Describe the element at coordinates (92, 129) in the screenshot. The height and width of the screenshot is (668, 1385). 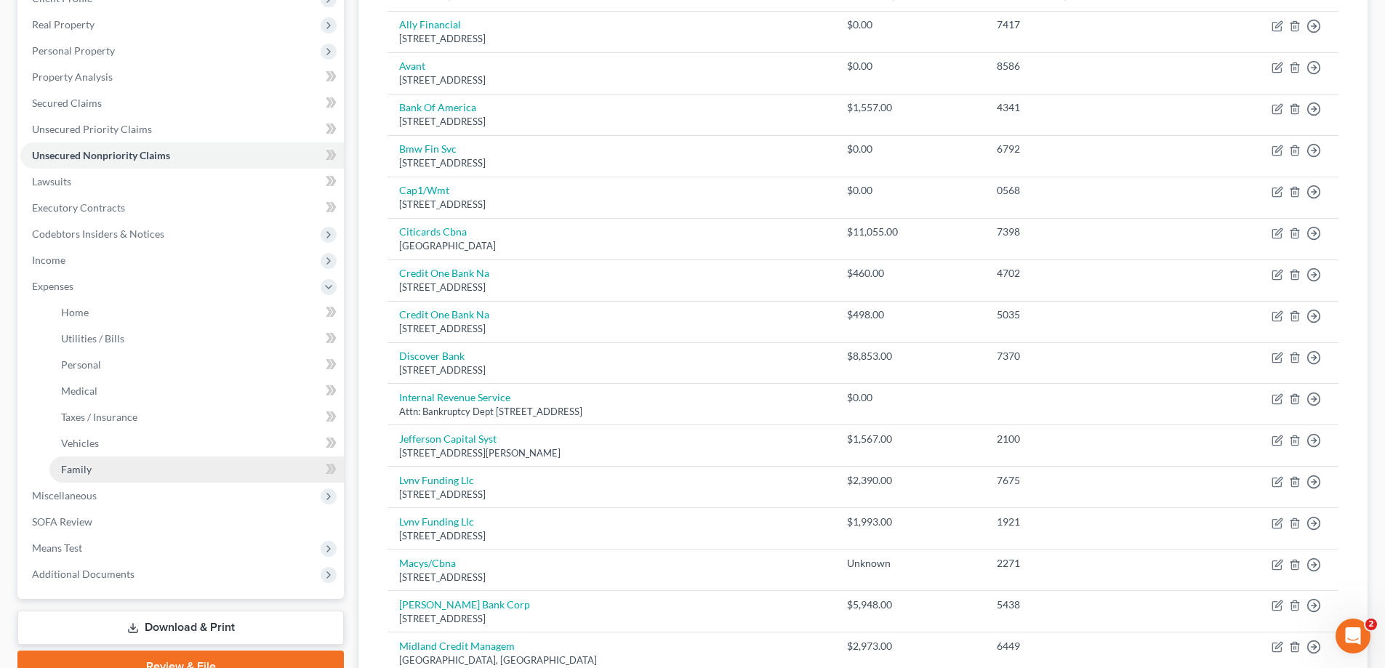
I see `span: Unsecured Priority Claims` at that location.